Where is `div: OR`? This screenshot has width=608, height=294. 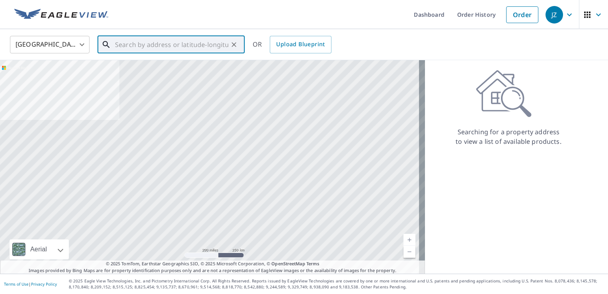
div: OR is located at coordinates (292, 45).